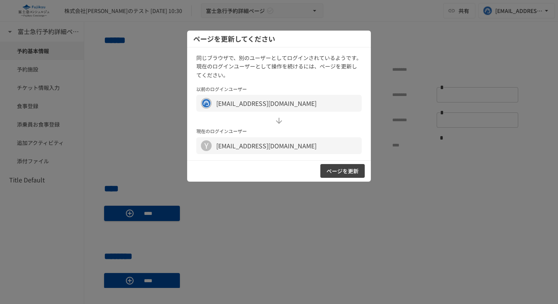 The image size is (558, 304). Describe the element at coordinates (343, 171) in the screenshot. I see `button: ページを更新` at that location.